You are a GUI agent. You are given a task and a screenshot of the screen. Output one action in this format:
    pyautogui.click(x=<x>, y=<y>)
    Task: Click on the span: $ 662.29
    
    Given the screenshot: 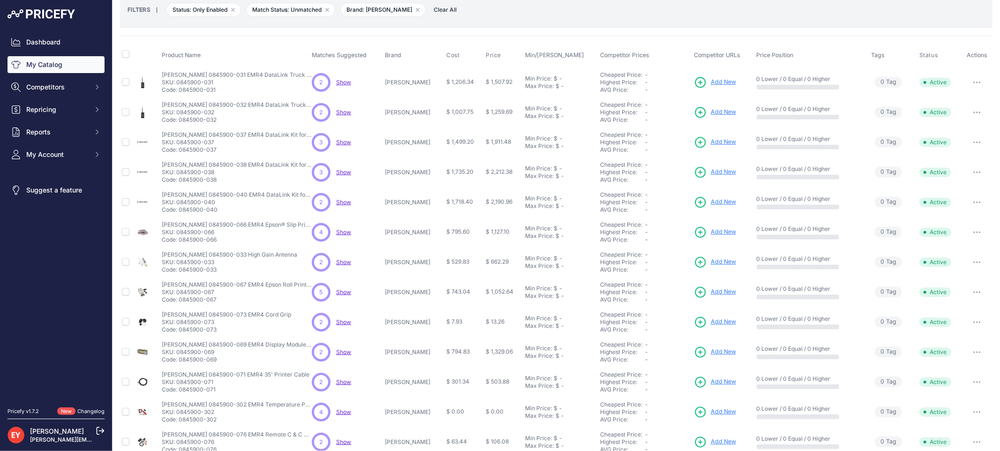 What is the action you would take?
    pyautogui.click(x=497, y=262)
    